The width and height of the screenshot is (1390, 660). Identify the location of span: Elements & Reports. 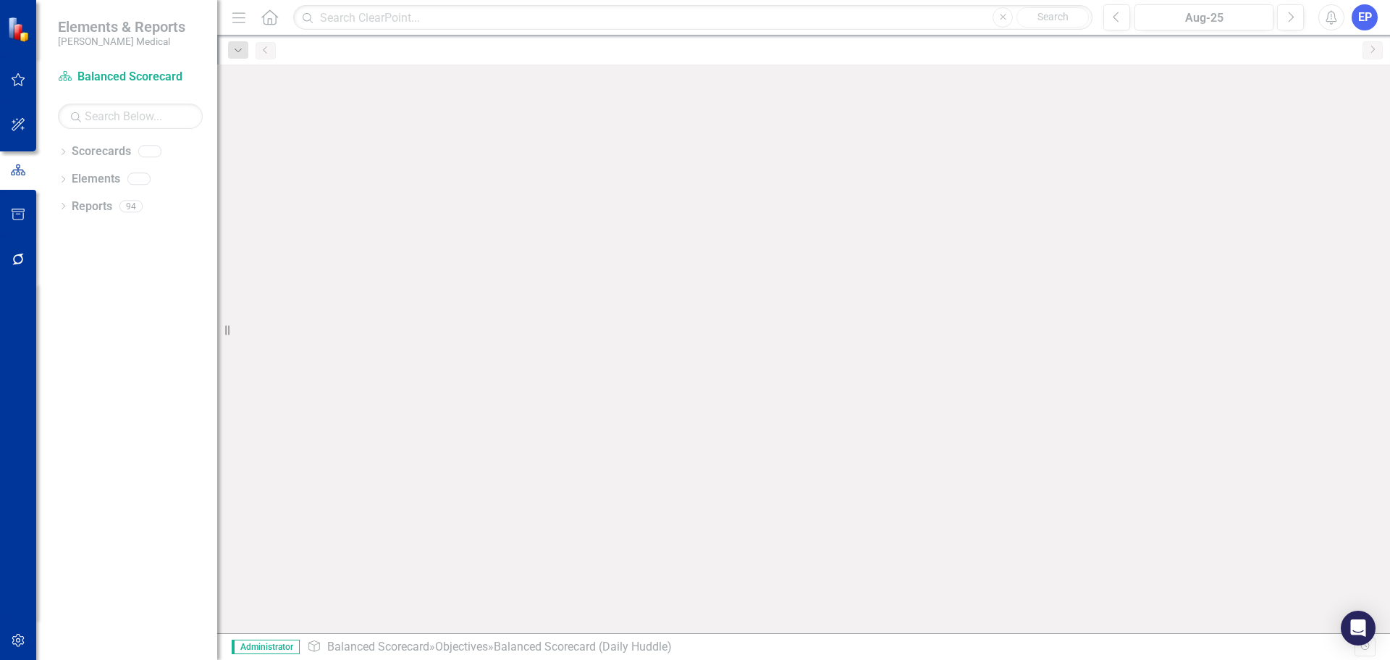
(122, 27).